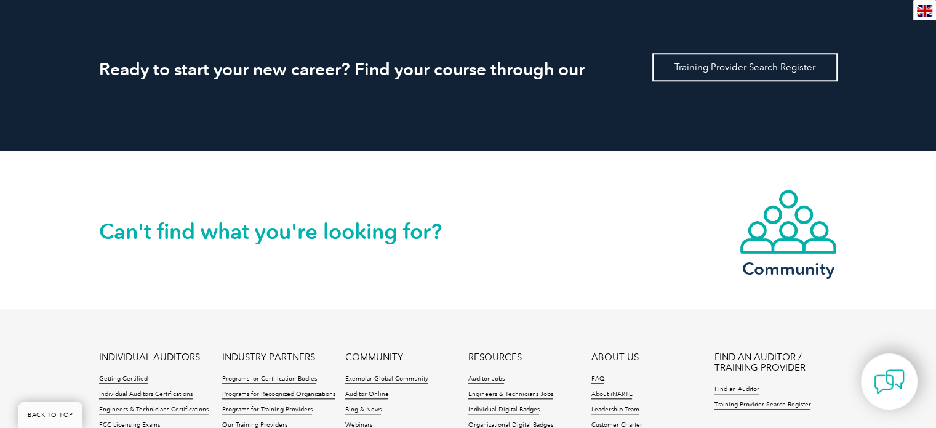 The image size is (936, 428). Describe the element at coordinates (154, 410) in the screenshot. I see `a: Engineers & Technicians Certifications` at that location.